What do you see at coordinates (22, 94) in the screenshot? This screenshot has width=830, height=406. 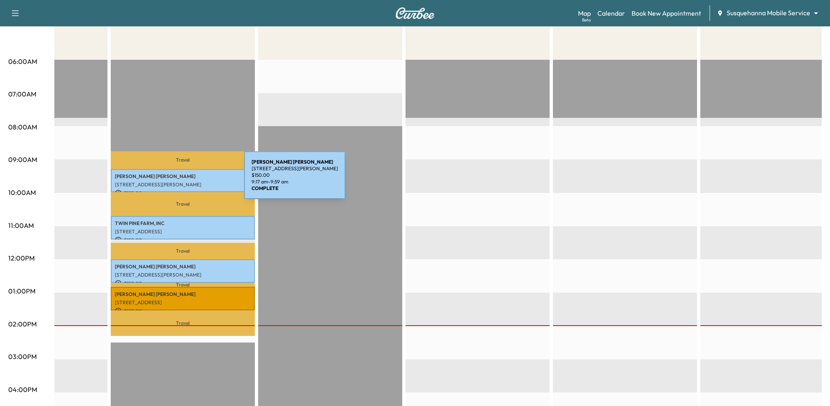 I see `p: 07:00AM` at bounding box center [22, 94].